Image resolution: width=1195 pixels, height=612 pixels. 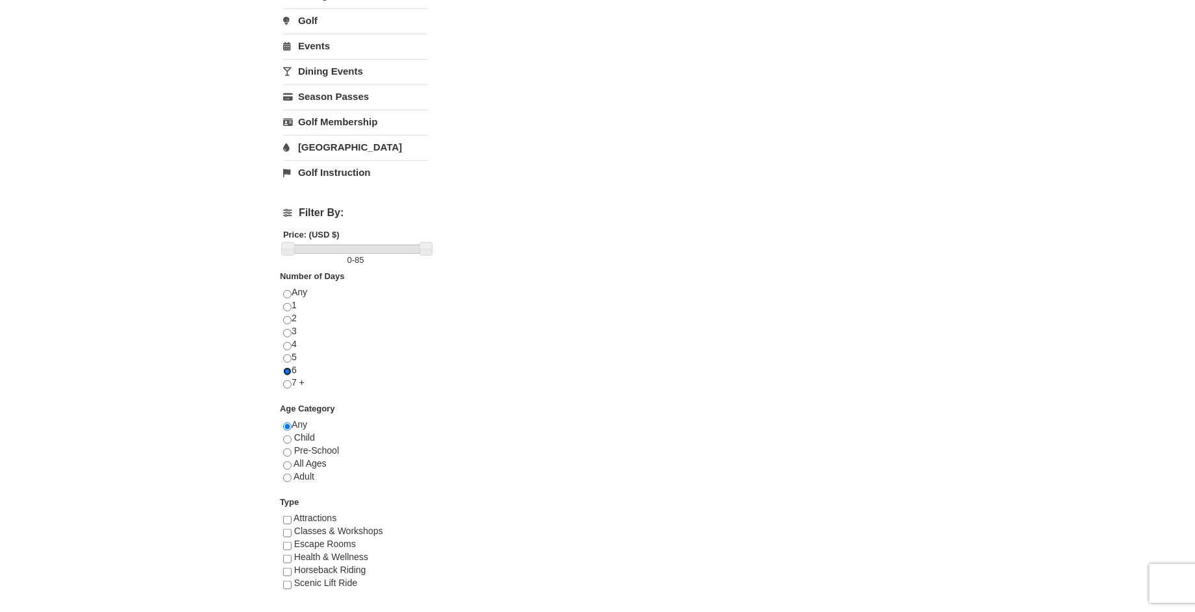 What do you see at coordinates (355, 71) in the screenshot?
I see `a: Dining Events` at bounding box center [355, 71].